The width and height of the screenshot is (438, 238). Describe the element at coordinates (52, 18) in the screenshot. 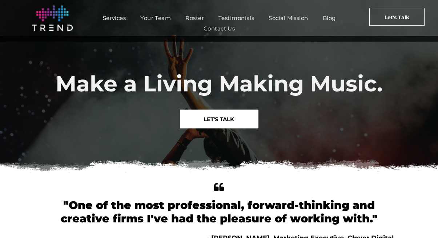

I see `img: logo` at that location.